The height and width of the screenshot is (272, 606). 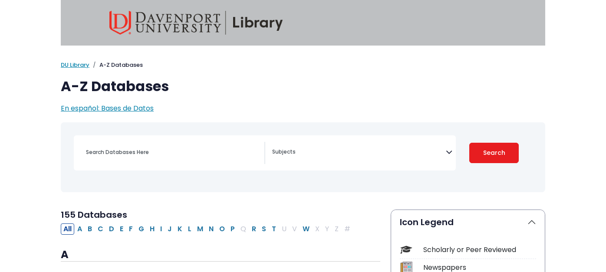 What do you see at coordinates (121, 229) in the screenshot?
I see `button: Filter Results E` at bounding box center [121, 229].